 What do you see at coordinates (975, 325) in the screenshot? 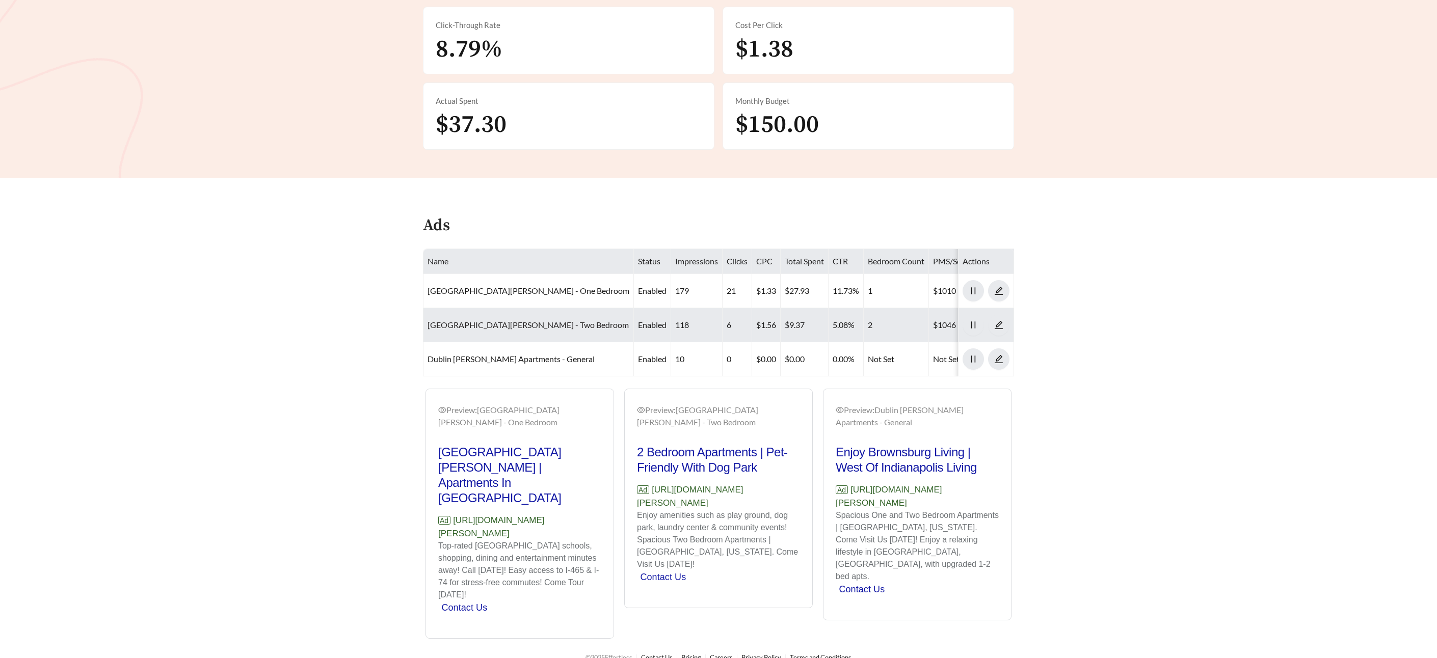
I see `td: $1046` at bounding box center [975, 325].